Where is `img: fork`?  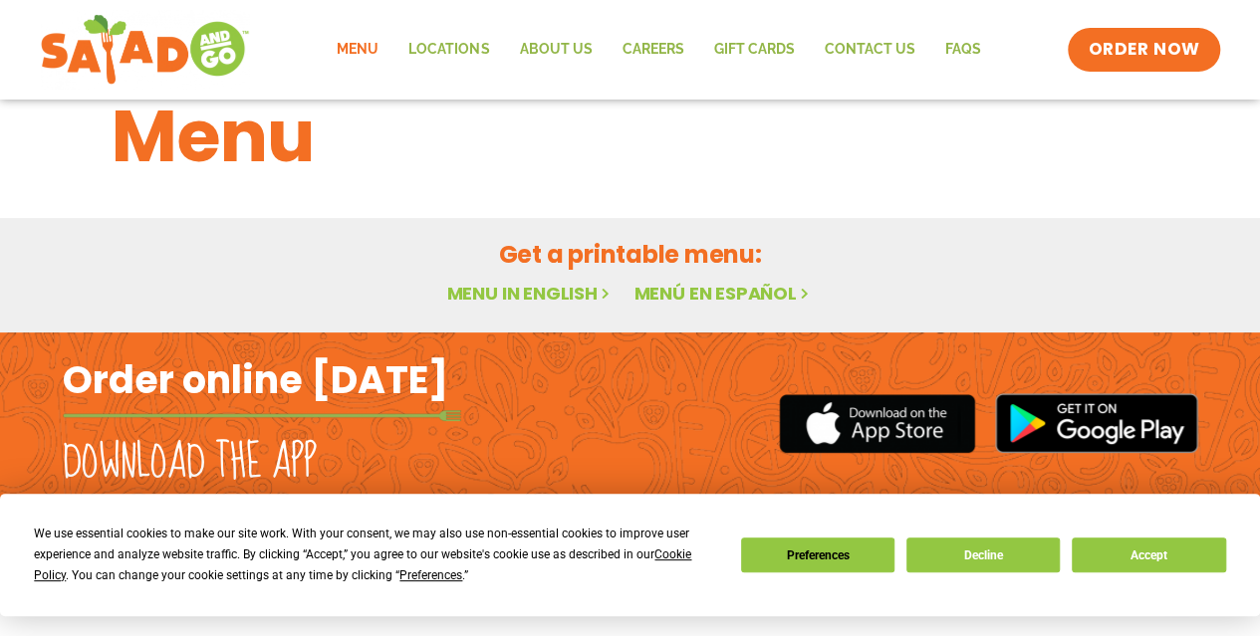 img: fork is located at coordinates (262, 415).